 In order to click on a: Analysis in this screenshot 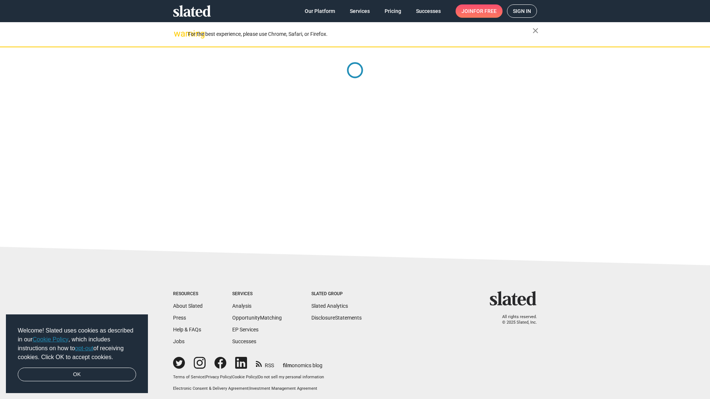, I will do `click(242, 306)`.